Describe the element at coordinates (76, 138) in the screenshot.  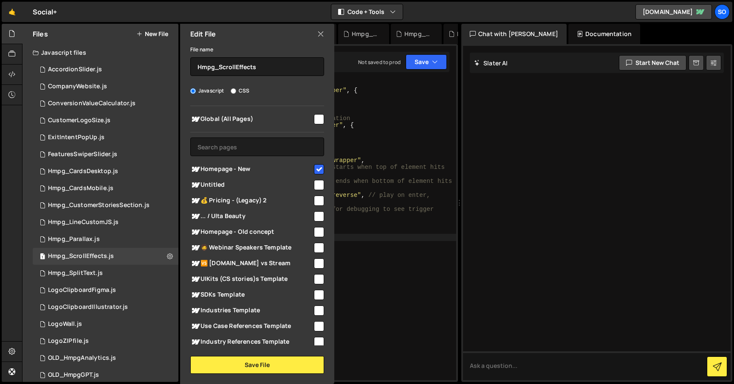
I see `div: ExitIntentPopUp.js` at that location.